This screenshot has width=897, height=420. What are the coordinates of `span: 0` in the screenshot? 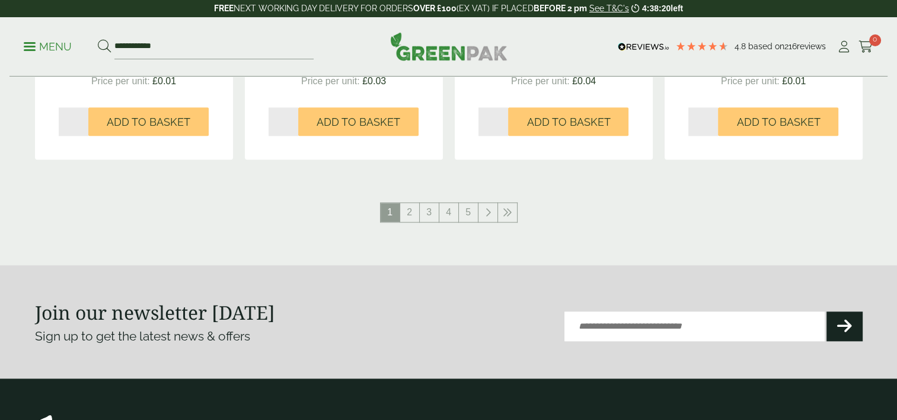 It's located at (875, 40).